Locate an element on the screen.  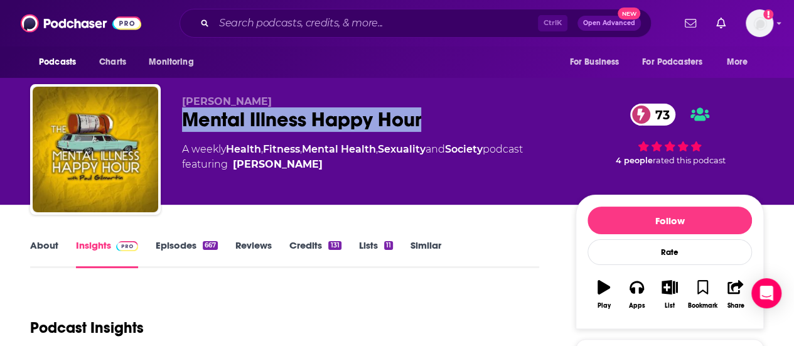
button: Share is located at coordinates (735, 294).